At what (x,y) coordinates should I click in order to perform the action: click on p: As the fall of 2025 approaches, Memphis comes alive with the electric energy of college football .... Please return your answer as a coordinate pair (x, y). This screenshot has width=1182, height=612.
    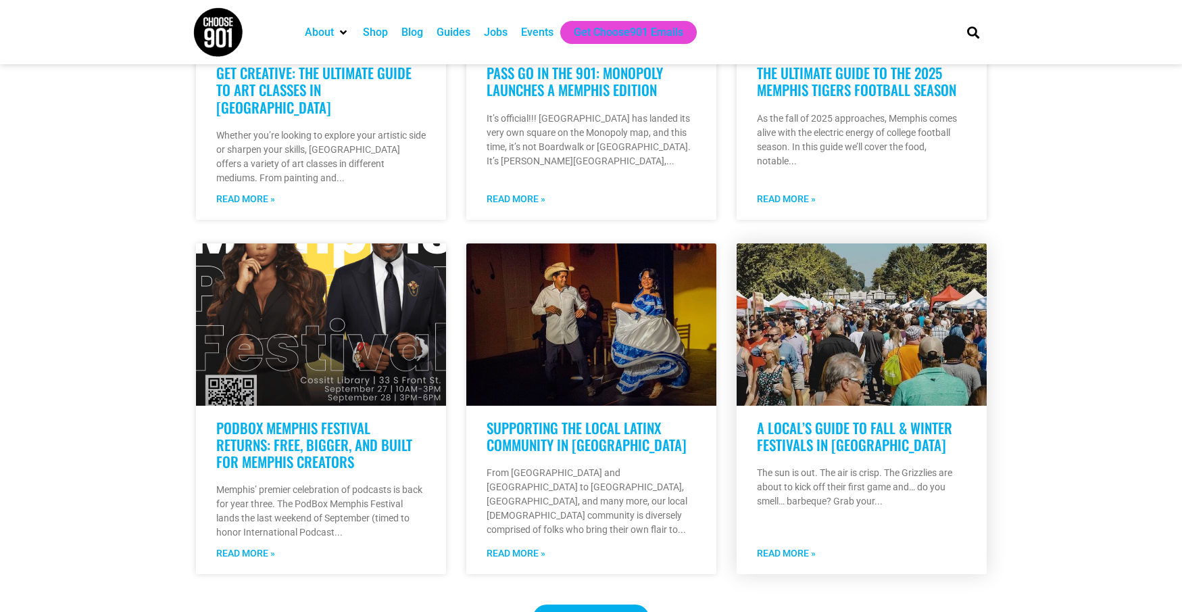
    Looking at the image, I should click on (862, 140).